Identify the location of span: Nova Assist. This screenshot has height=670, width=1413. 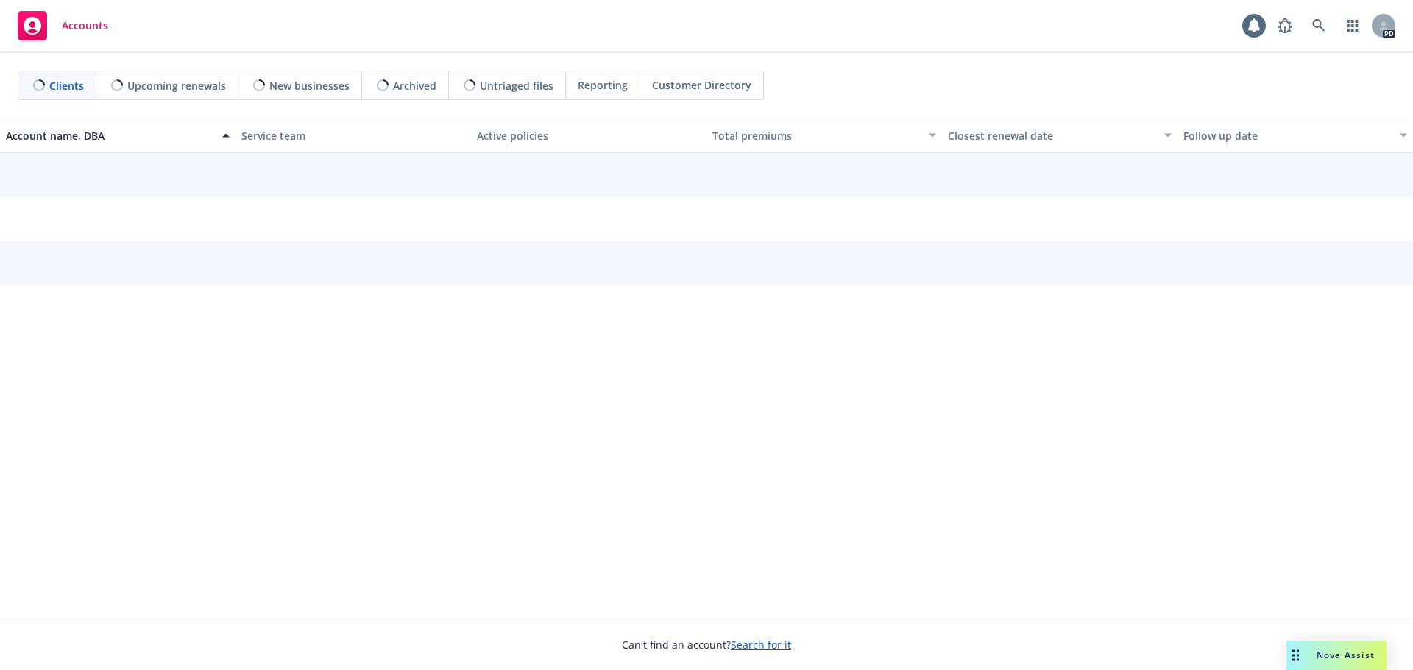
(1345, 655).